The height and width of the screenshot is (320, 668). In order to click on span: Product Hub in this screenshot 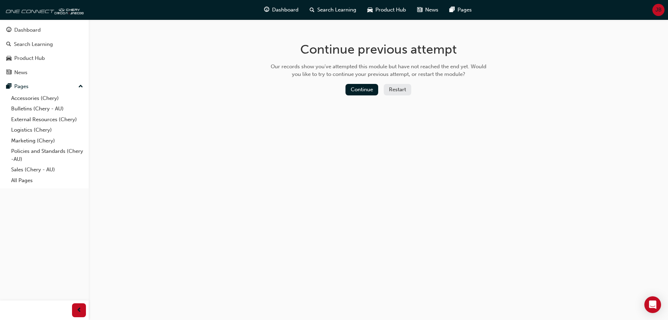, I will do `click(391, 10)`.